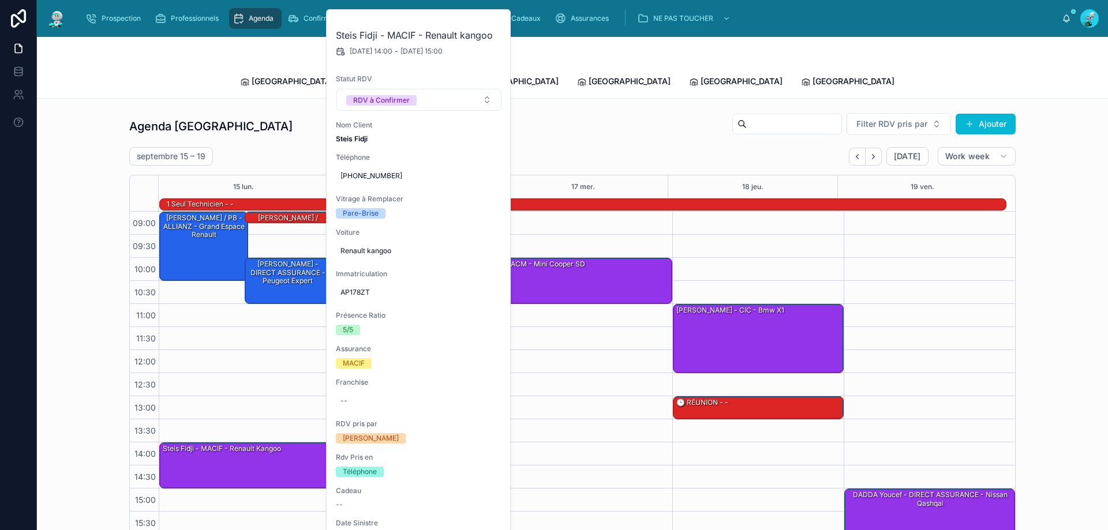  What do you see at coordinates (333, 18) in the screenshot?
I see `span: Confirmation RDV` at bounding box center [333, 18].